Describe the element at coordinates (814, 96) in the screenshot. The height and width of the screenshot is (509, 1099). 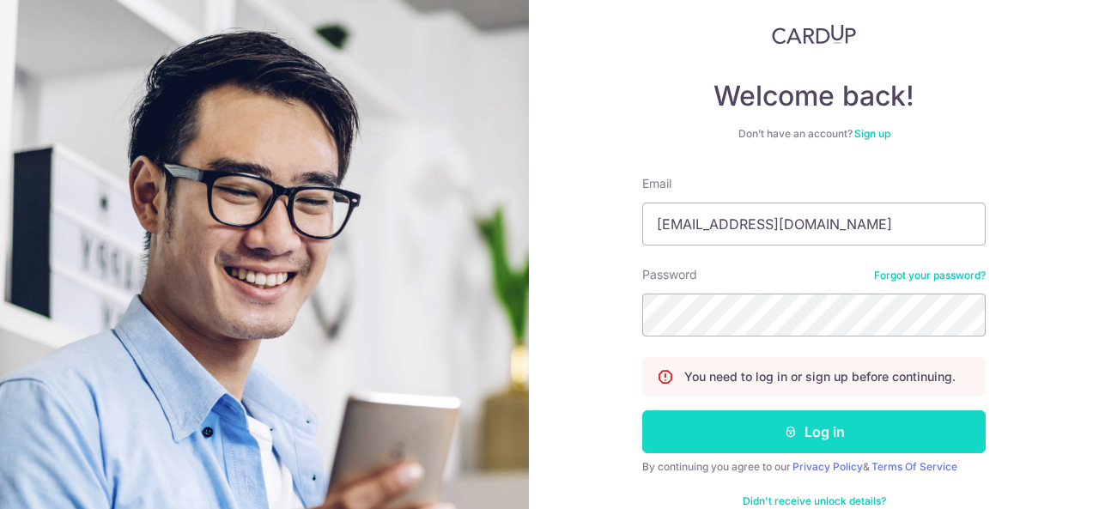
I see `h4: Welcome back!` at that location.